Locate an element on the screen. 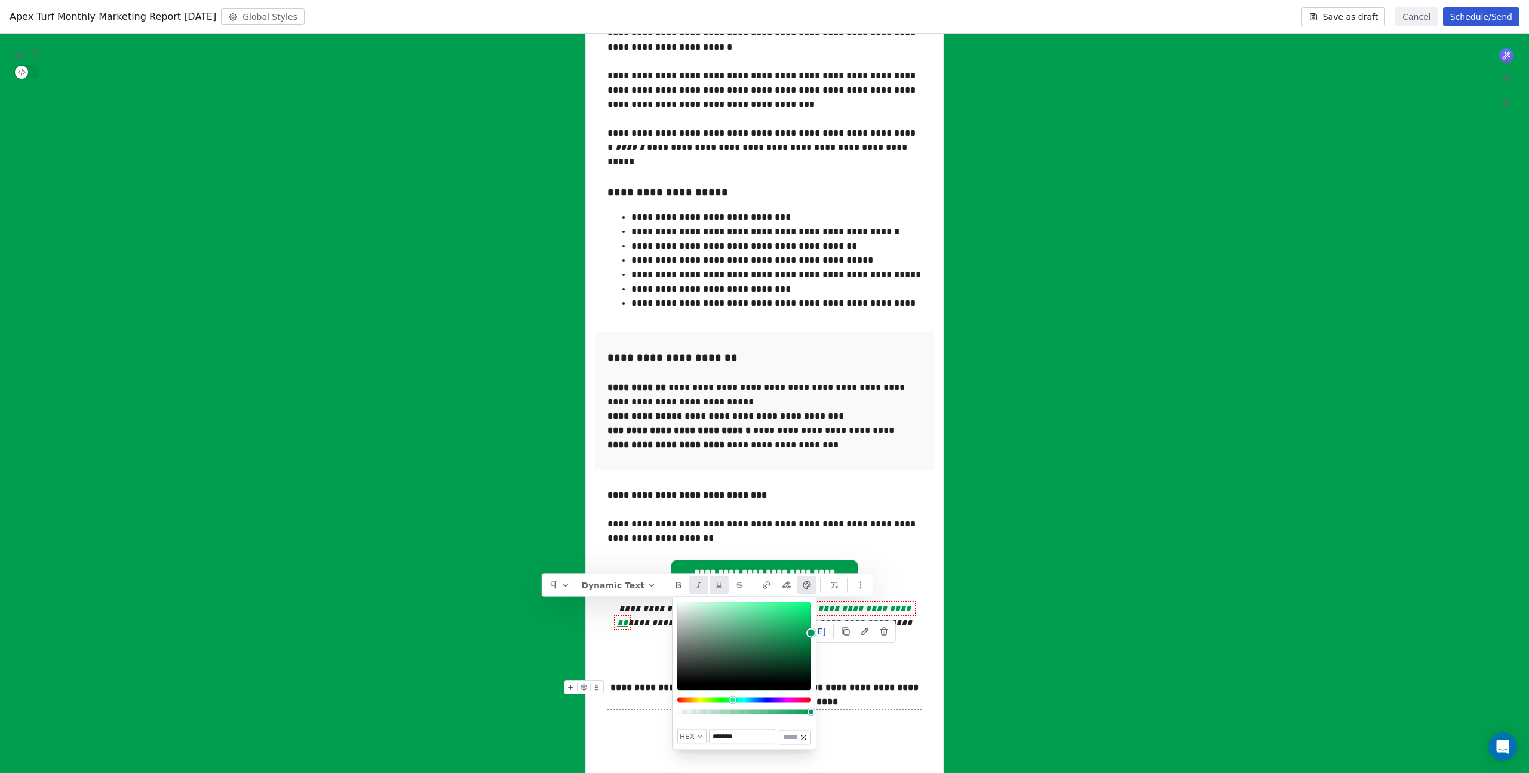 This screenshot has width=1529, height=773. button: Global Styles is located at coordinates (263, 17).